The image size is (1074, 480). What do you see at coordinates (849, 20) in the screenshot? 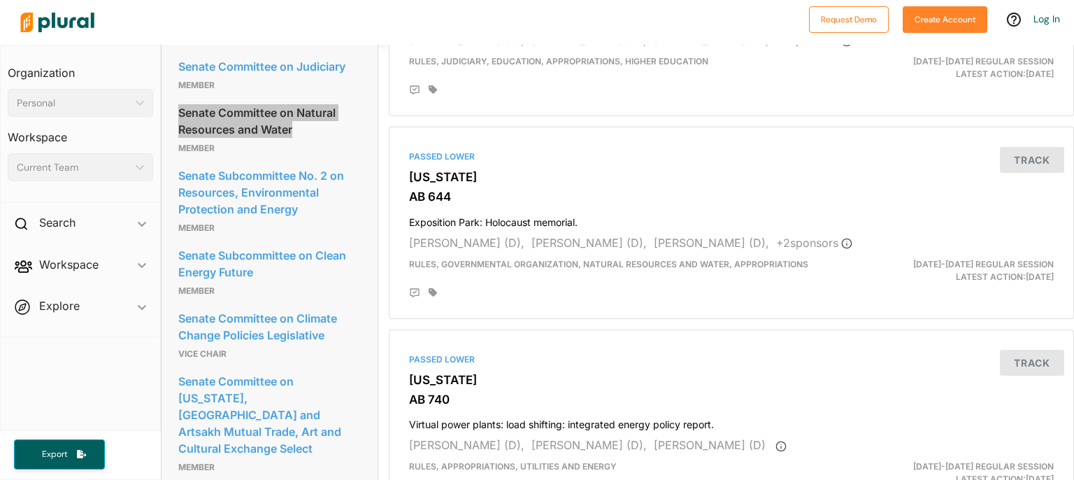
I see `button: Request Demo` at bounding box center [849, 20].